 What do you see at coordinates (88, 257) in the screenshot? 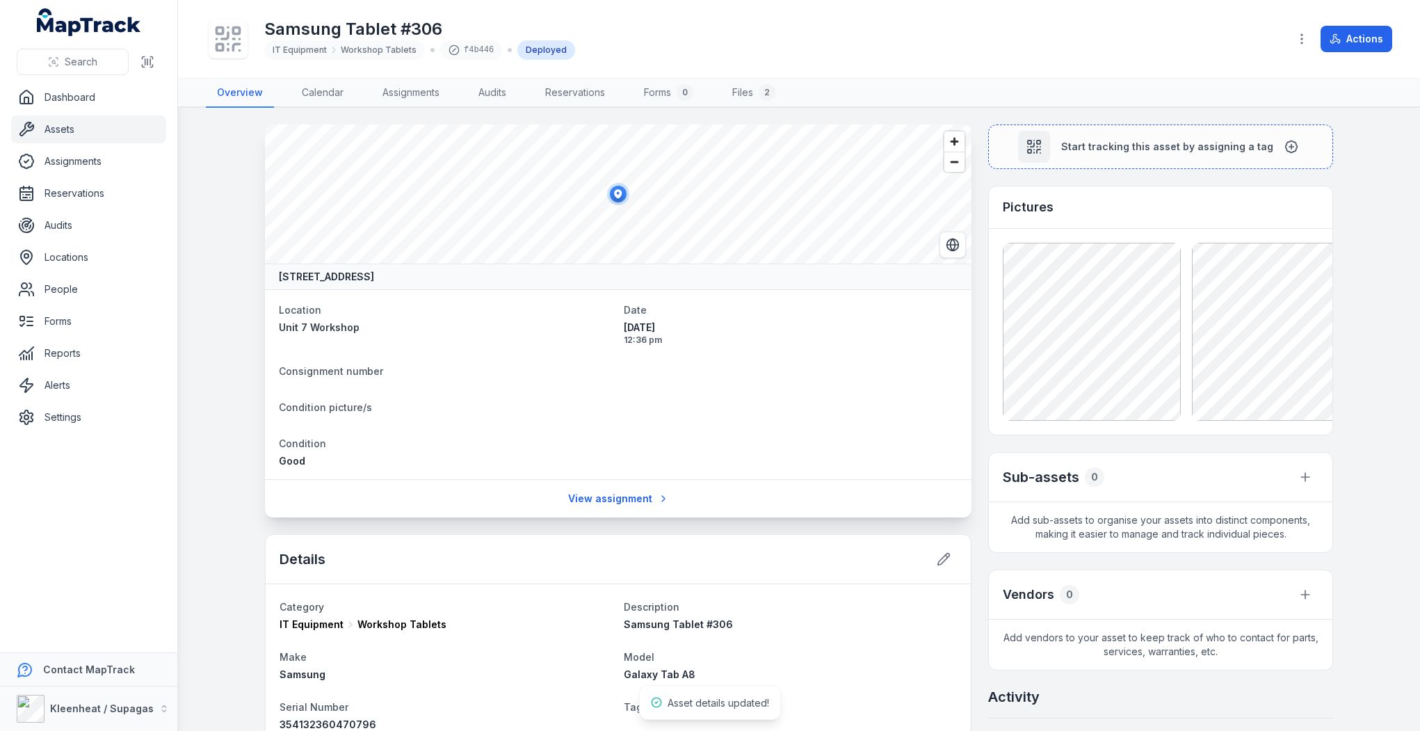
I see `a: Locations` at bounding box center [88, 257].